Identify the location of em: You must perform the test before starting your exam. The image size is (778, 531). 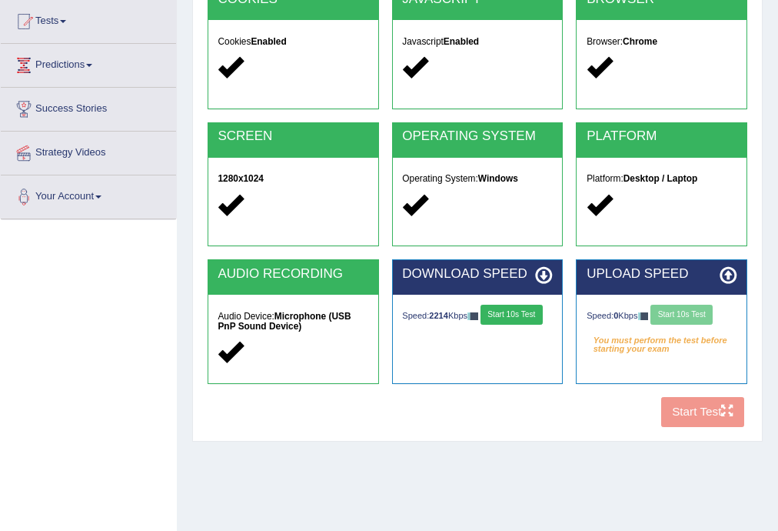
(662, 341).